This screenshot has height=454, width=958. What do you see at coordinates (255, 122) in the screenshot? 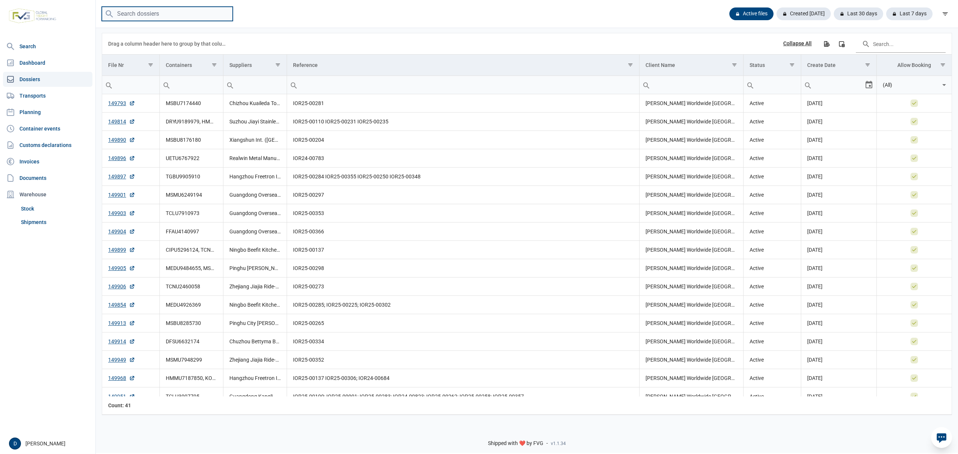
I see `td: Suzhou Jiayi Stainless Steel Products Co., Ltd.` at bounding box center [255, 122].